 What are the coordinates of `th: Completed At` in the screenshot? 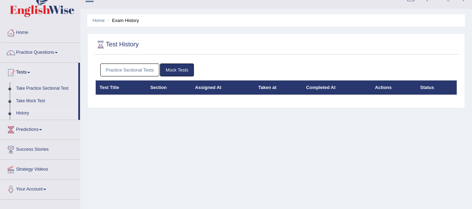 It's located at (337, 88).